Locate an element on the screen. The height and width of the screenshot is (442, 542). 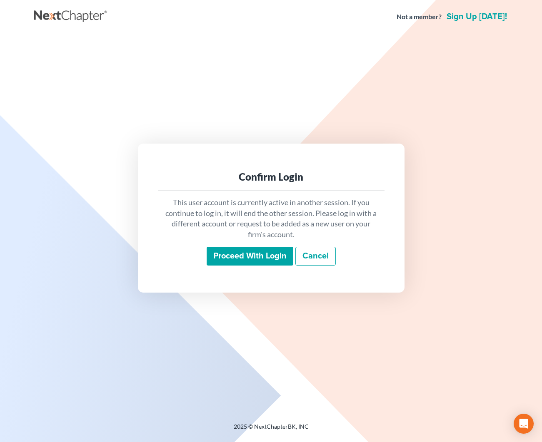
input: Proceed with login is located at coordinates (250, 256).